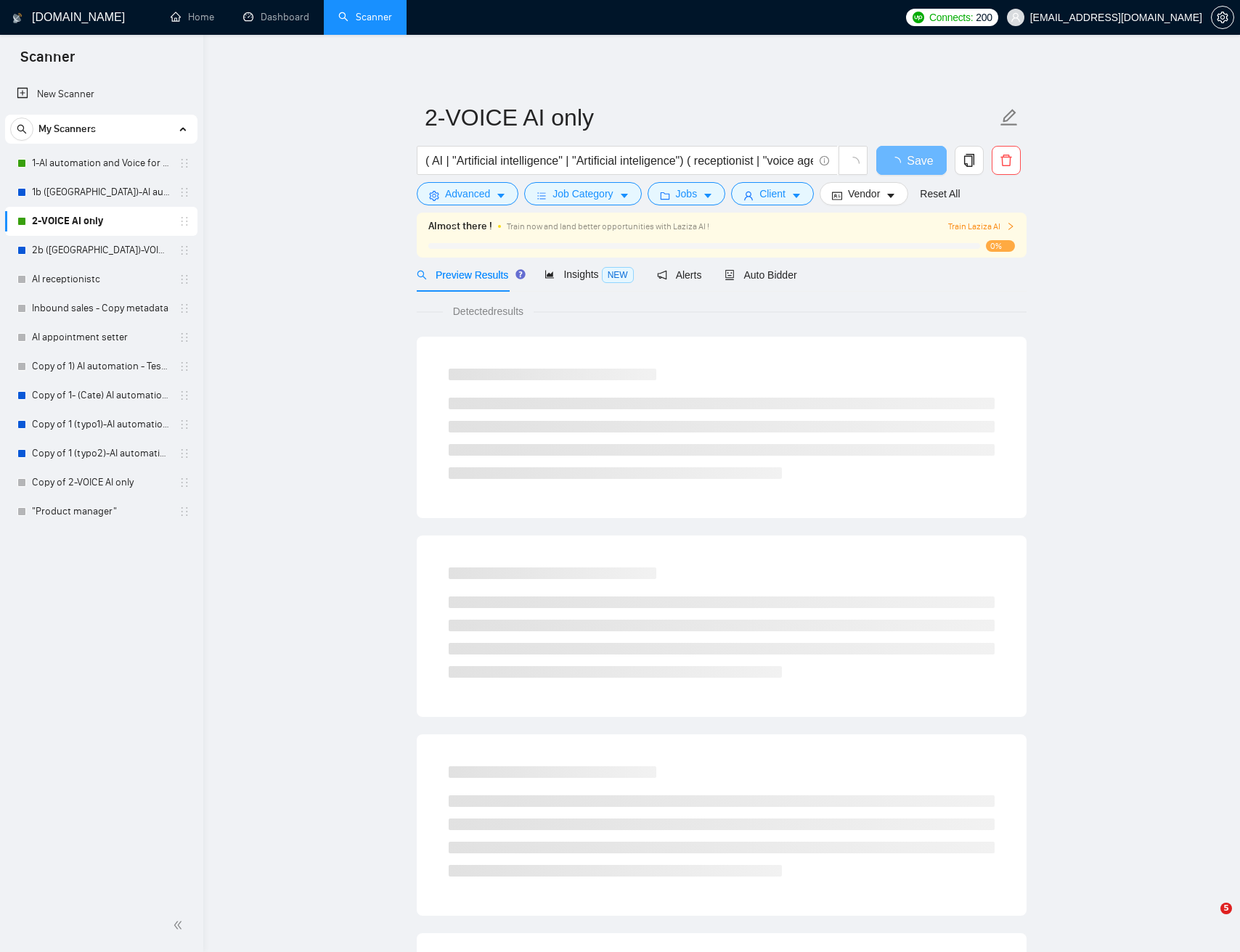 This screenshot has width=1240, height=952. I want to click on a: Copy of 2-VOICE AI only, so click(101, 482).